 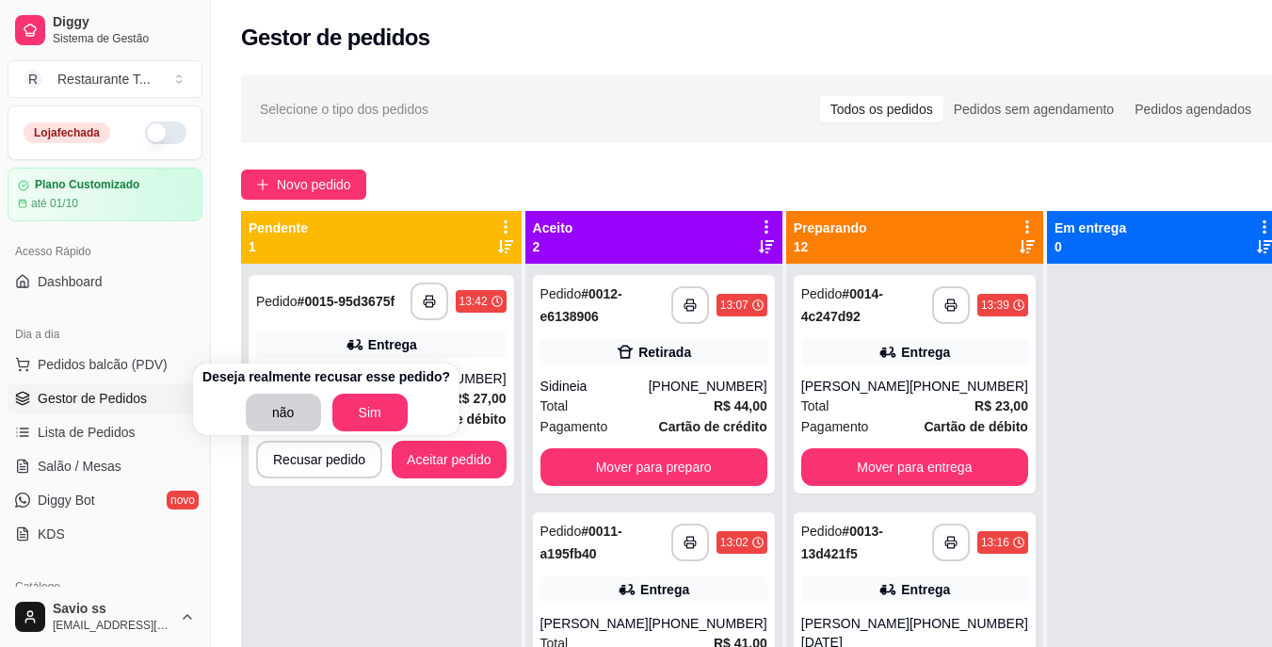 I want to click on p: 1, so click(x=278, y=247).